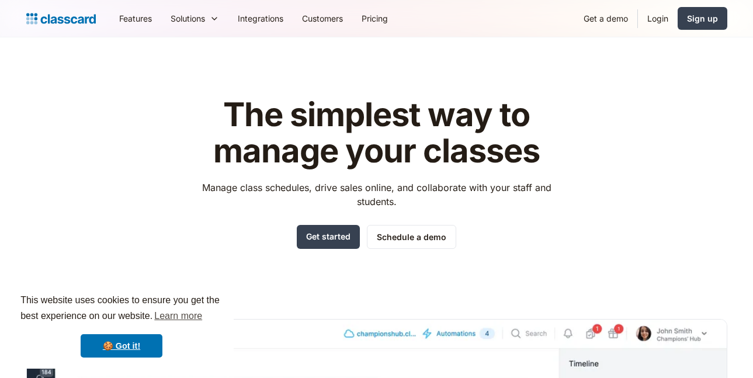  What do you see at coordinates (121, 325) in the screenshot?
I see `div: cookieconsent` at bounding box center [121, 325].